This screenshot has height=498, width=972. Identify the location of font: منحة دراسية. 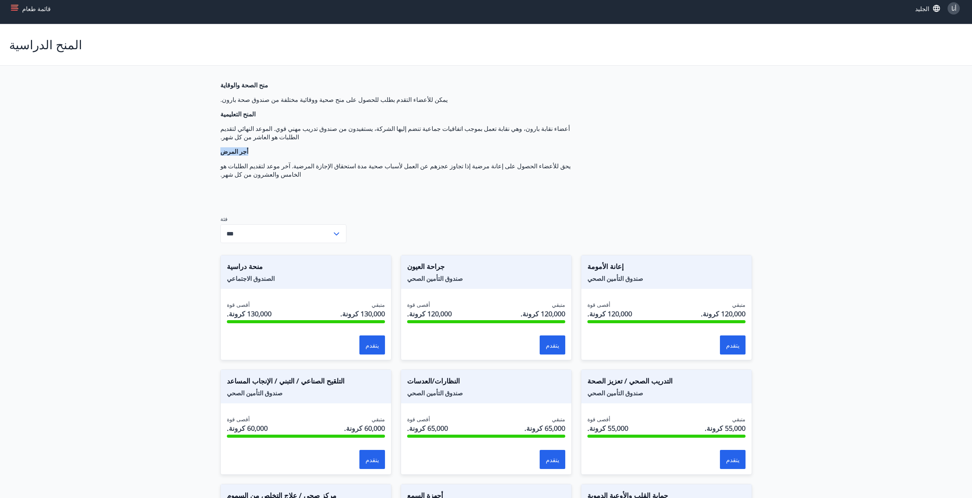
(245, 267).